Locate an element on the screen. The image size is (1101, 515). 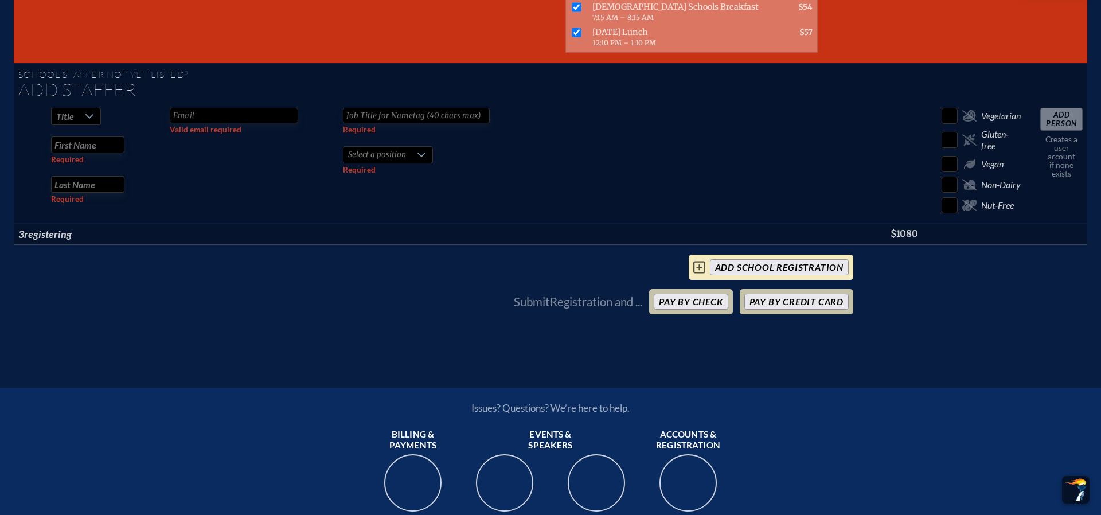
button: Pay by Credit Card is located at coordinates (796, 302).